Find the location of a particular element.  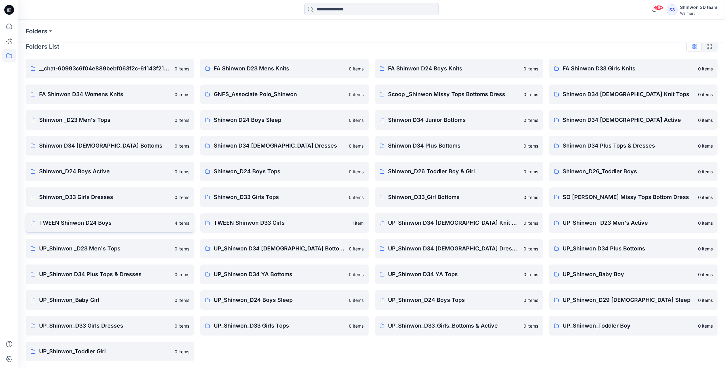

p: UP_Shinwon _D23 Men's Tops is located at coordinates (105, 248).